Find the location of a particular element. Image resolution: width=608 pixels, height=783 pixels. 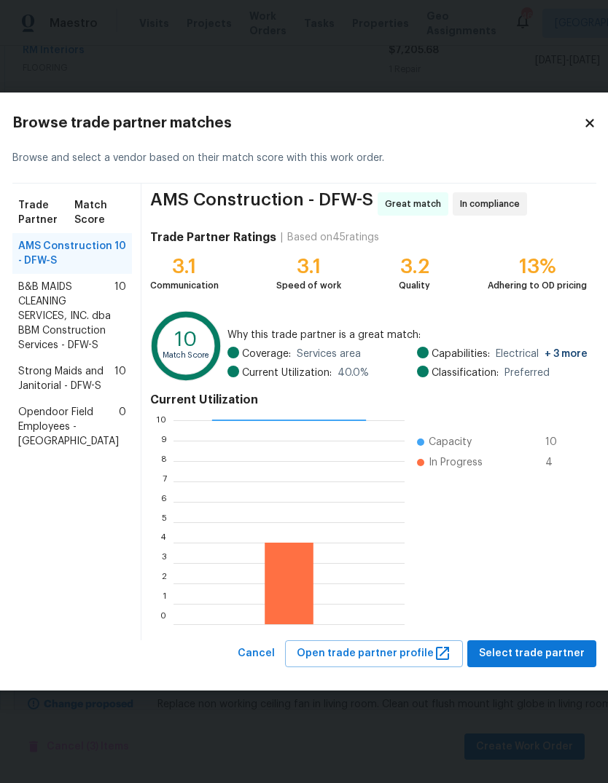

span: Strong Maids and Janitorial - DFW-S is located at coordinates (66, 379).